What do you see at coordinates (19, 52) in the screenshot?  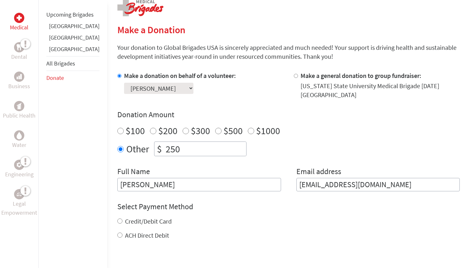 I see `a: DentalDental` at bounding box center [19, 52].